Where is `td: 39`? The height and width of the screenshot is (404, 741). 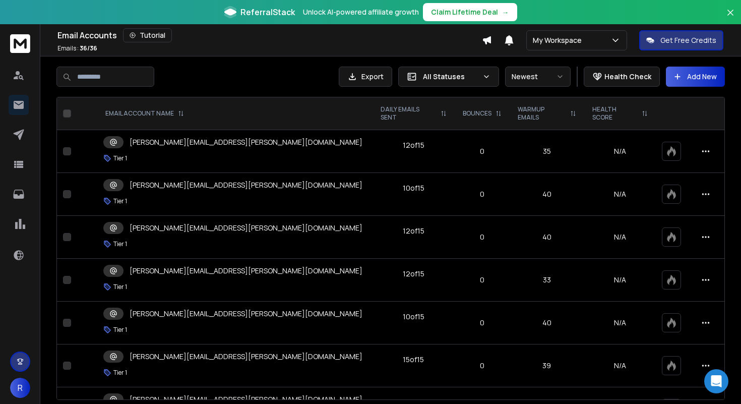 td: 39 is located at coordinates (547, 365).